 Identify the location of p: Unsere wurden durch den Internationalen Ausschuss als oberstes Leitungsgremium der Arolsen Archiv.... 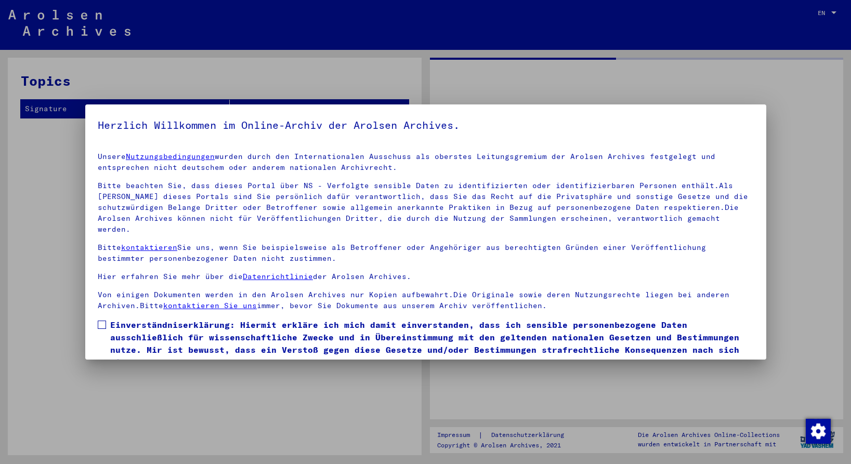
(426, 162).